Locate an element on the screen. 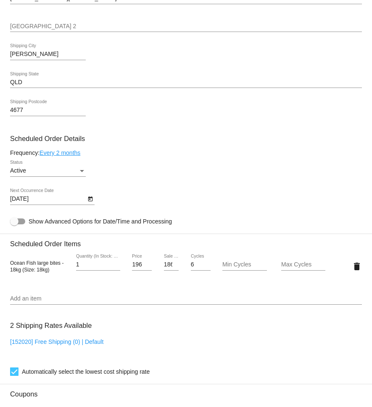 The width and height of the screenshot is (372, 407). div: Frequency: is located at coordinates (186, 153).